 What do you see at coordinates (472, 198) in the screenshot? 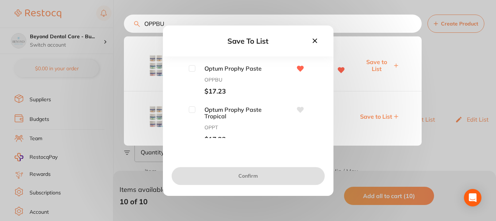
I see `div: Open Intercom Messenger` at bounding box center [472, 198].